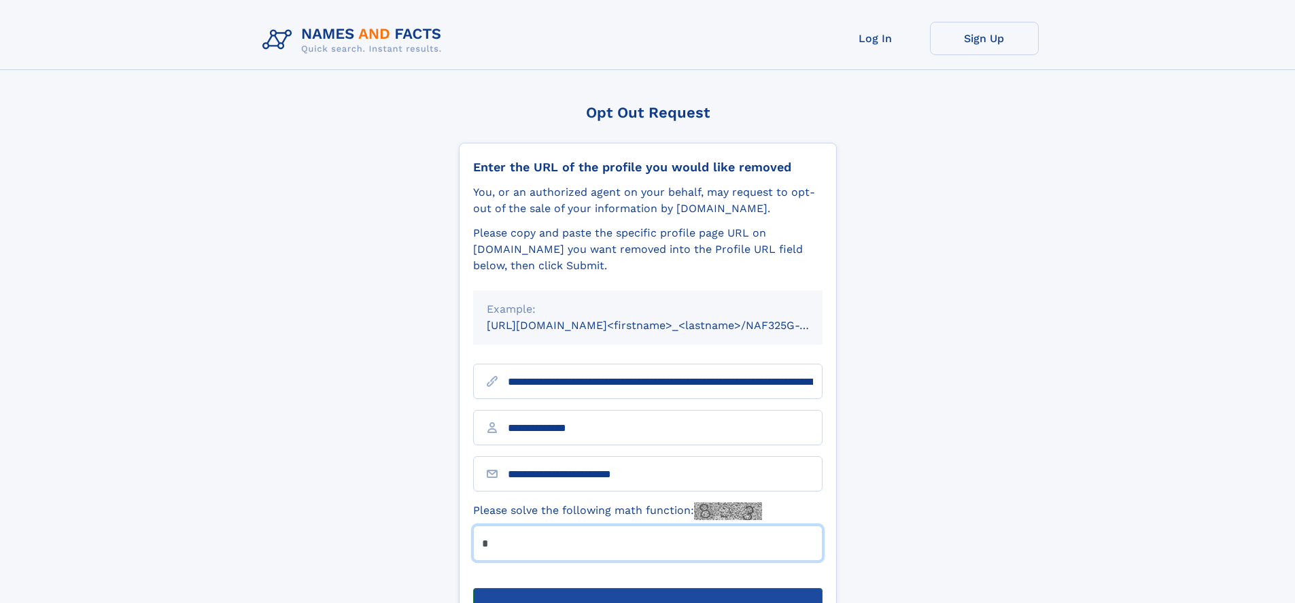  I want to click on a: Log In, so click(875, 38).